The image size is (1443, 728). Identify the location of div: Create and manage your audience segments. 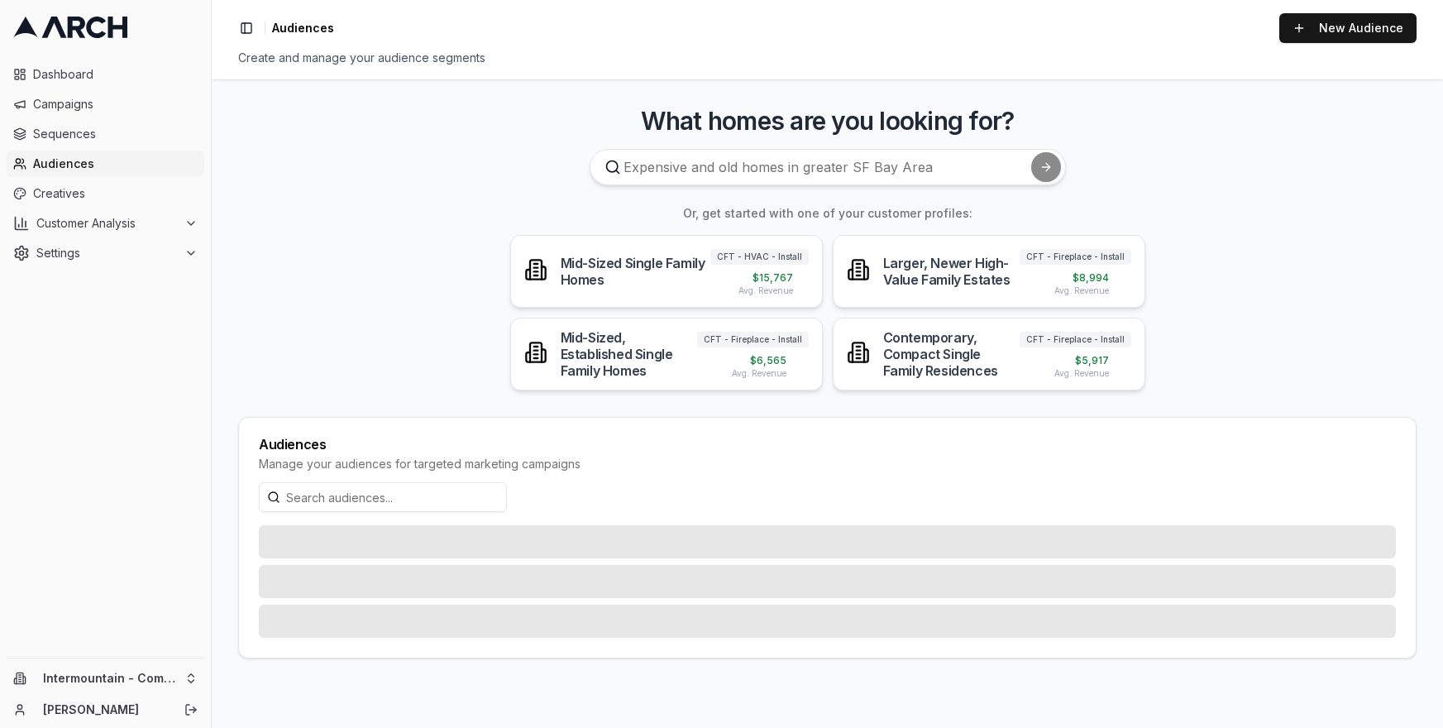
(827, 58).